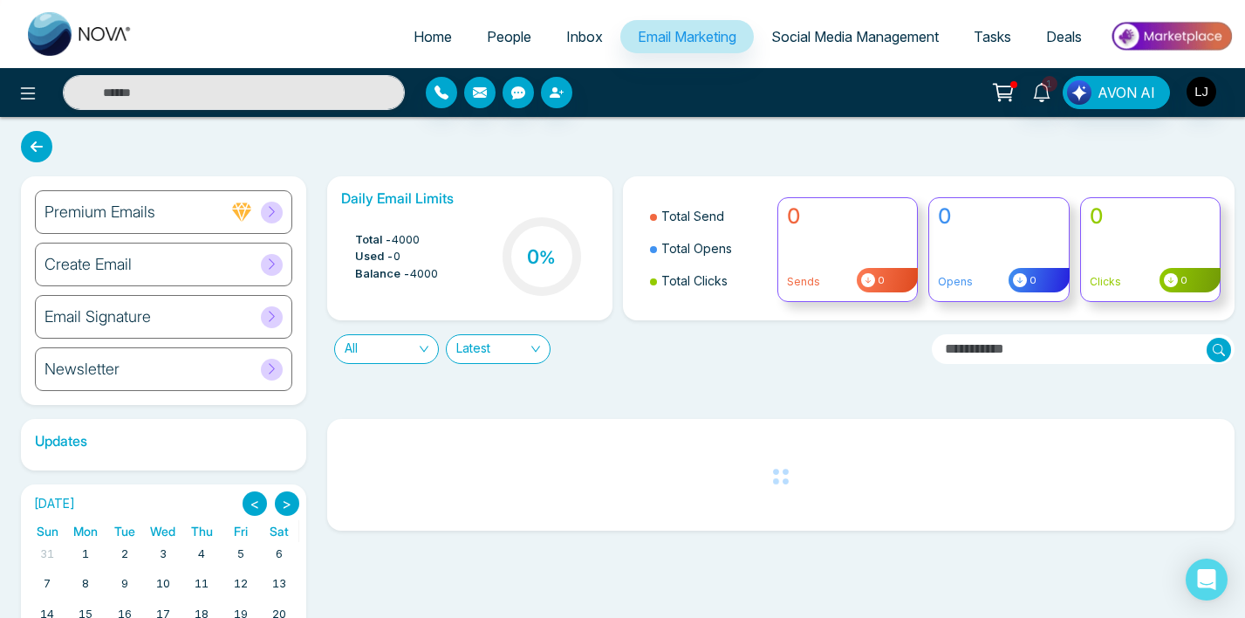 The width and height of the screenshot is (1245, 618). Describe the element at coordinates (163, 586) in the screenshot. I see `td: September 10, 2025` at that location.